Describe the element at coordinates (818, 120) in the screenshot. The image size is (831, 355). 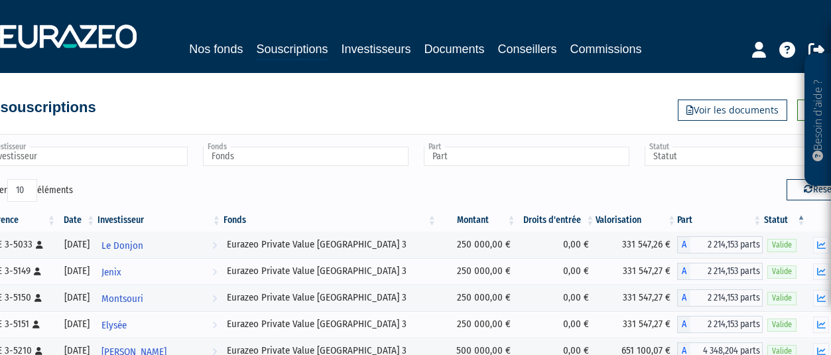
I see `p: Besoin d'aide ?` at that location.